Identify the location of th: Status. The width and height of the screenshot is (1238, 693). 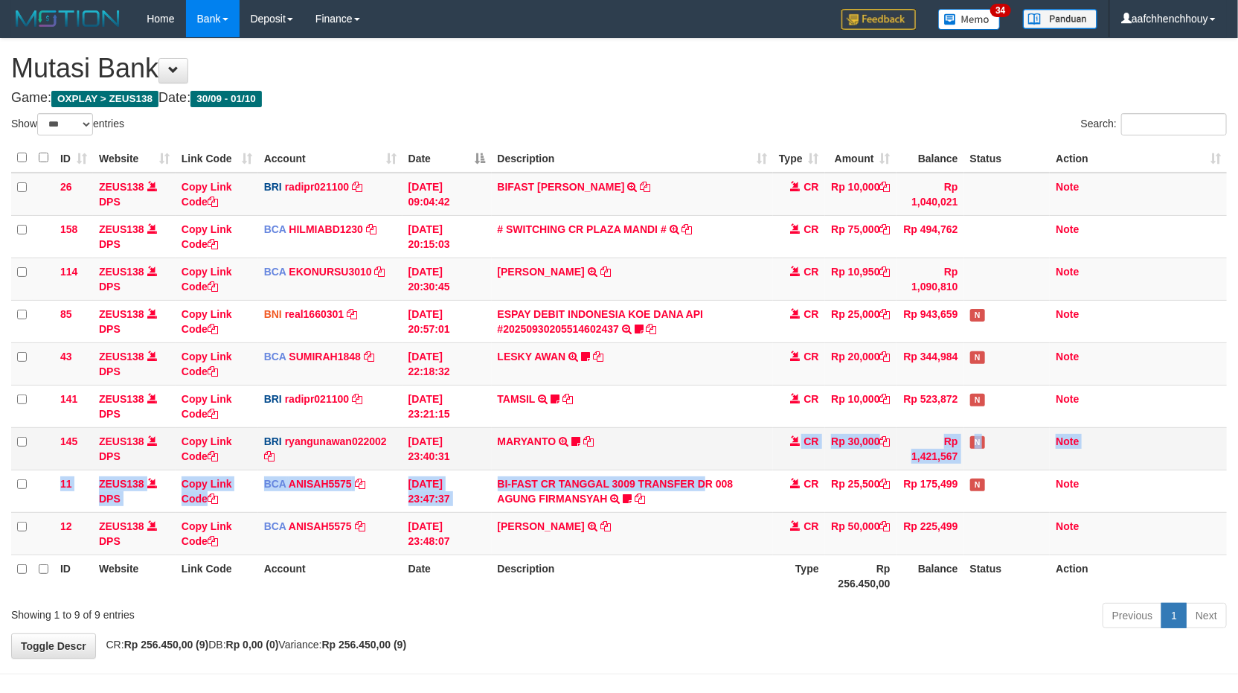
(1008, 158).